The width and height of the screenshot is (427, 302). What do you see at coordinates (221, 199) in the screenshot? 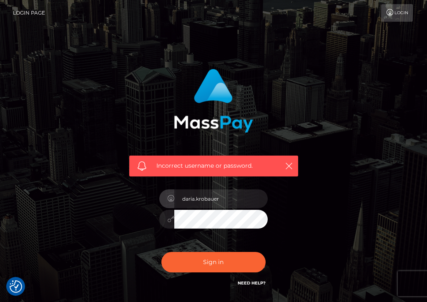
I see `input: Username...` at bounding box center [221, 199].